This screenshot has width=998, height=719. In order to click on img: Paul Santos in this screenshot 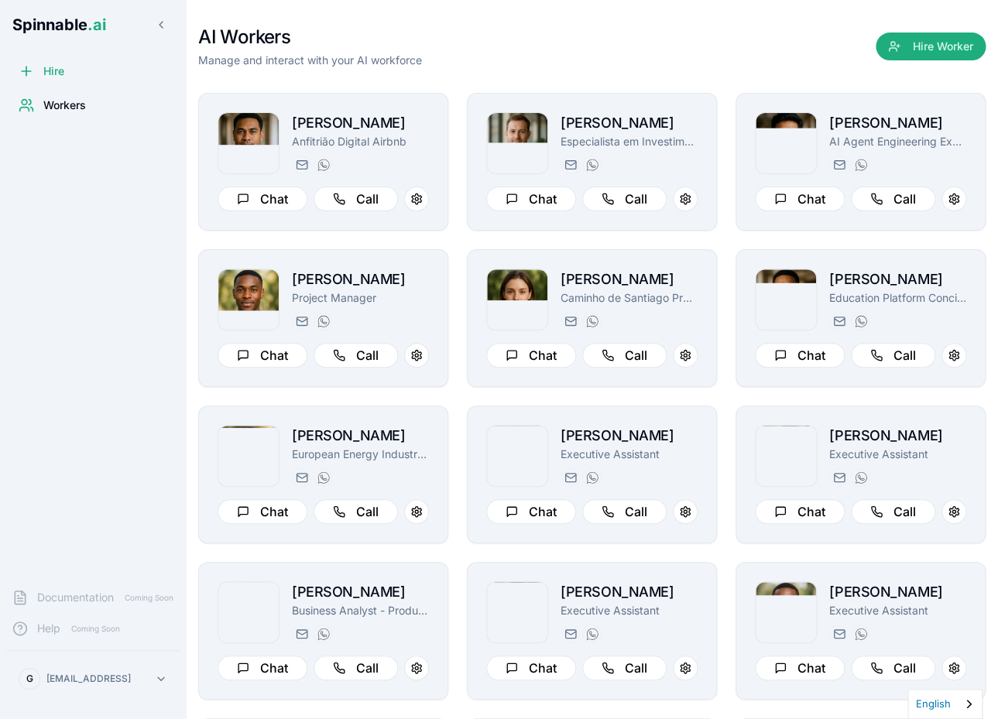, I will do `click(517, 143)`.